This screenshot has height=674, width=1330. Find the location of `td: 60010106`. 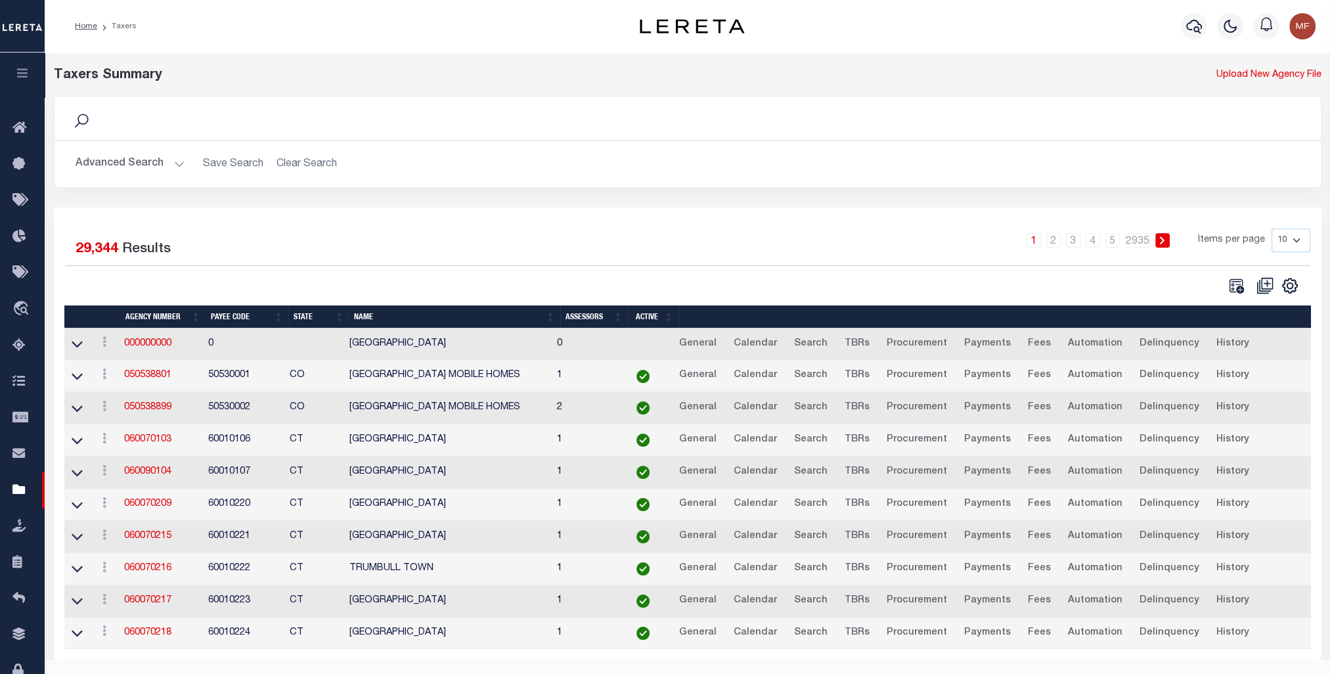

td: 60010106 is located at coordinates (244, 440).